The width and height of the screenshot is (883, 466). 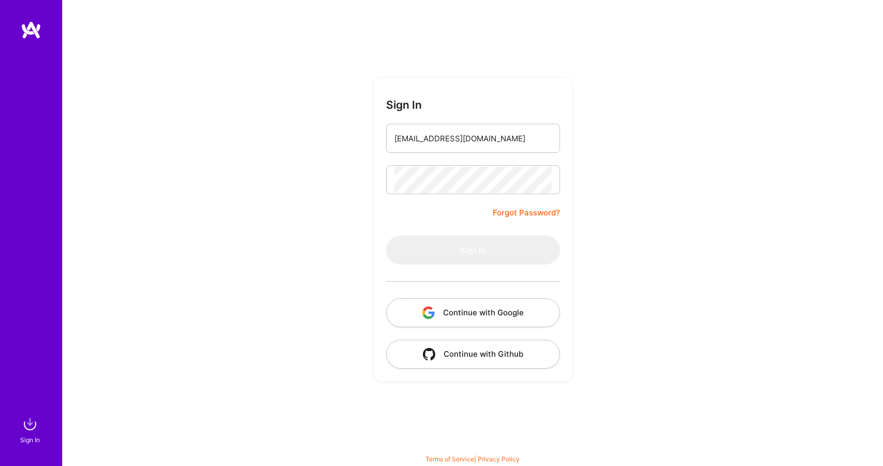 I want to click on button: Continue with Google, so click(x=473, y=312).